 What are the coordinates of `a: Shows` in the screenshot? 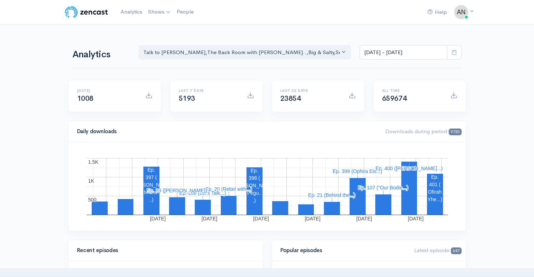 It's located at (159, 12).